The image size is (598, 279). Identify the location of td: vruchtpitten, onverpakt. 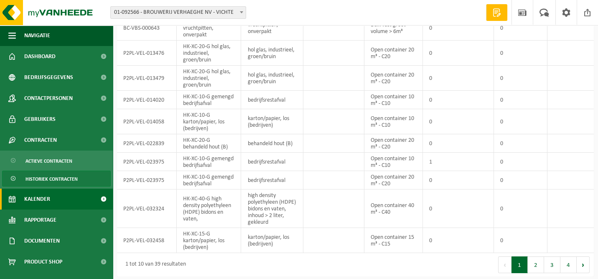
(272, 28).